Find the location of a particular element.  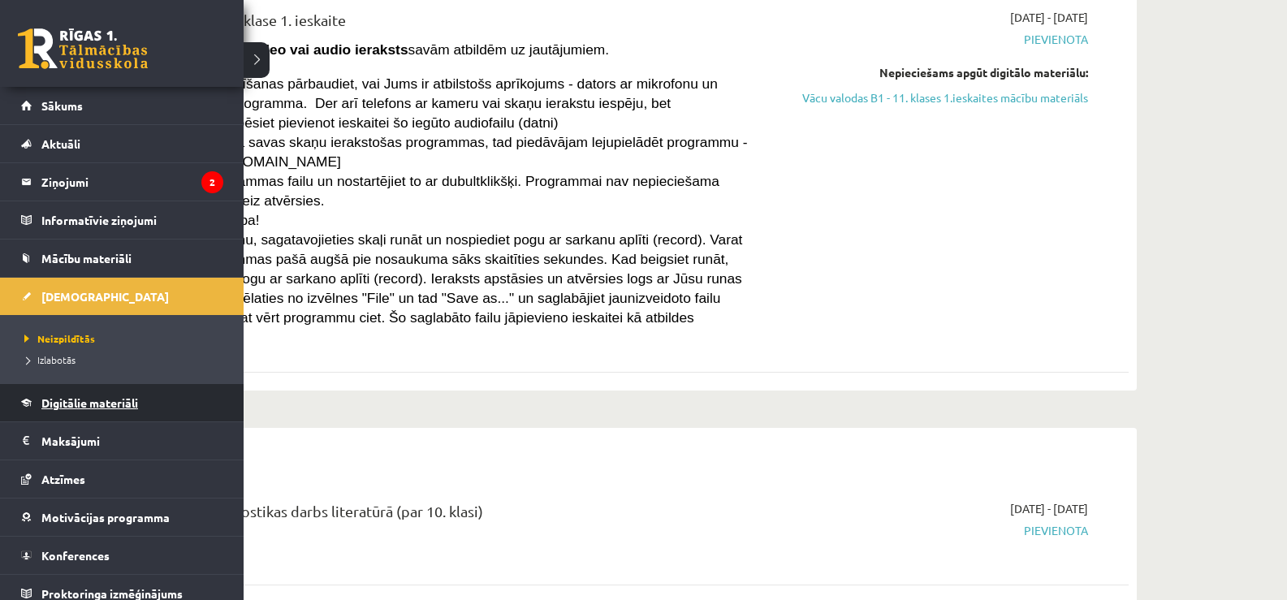

span: Motivācijas programma is located at coordinates (106, 517).